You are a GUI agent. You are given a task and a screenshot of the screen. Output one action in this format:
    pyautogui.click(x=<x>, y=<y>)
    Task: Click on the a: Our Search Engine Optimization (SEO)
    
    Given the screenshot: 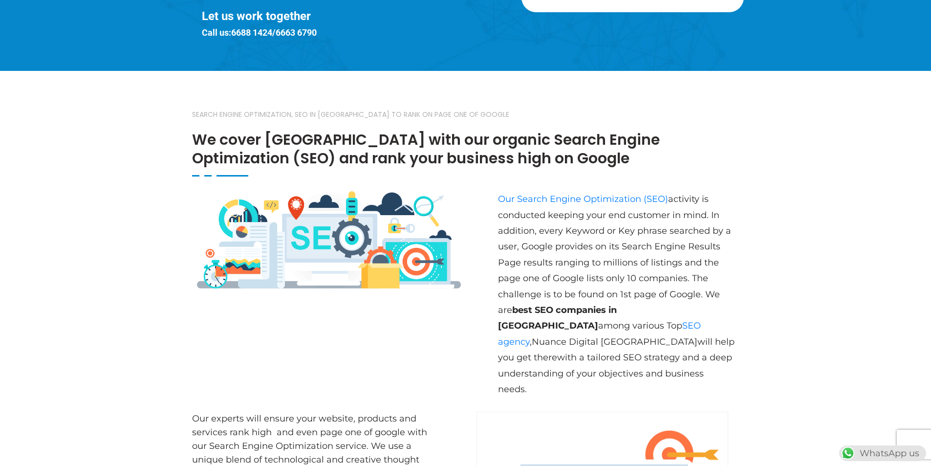 What is the action you would take?
    pyautogui.click(x=583, y=199)
    